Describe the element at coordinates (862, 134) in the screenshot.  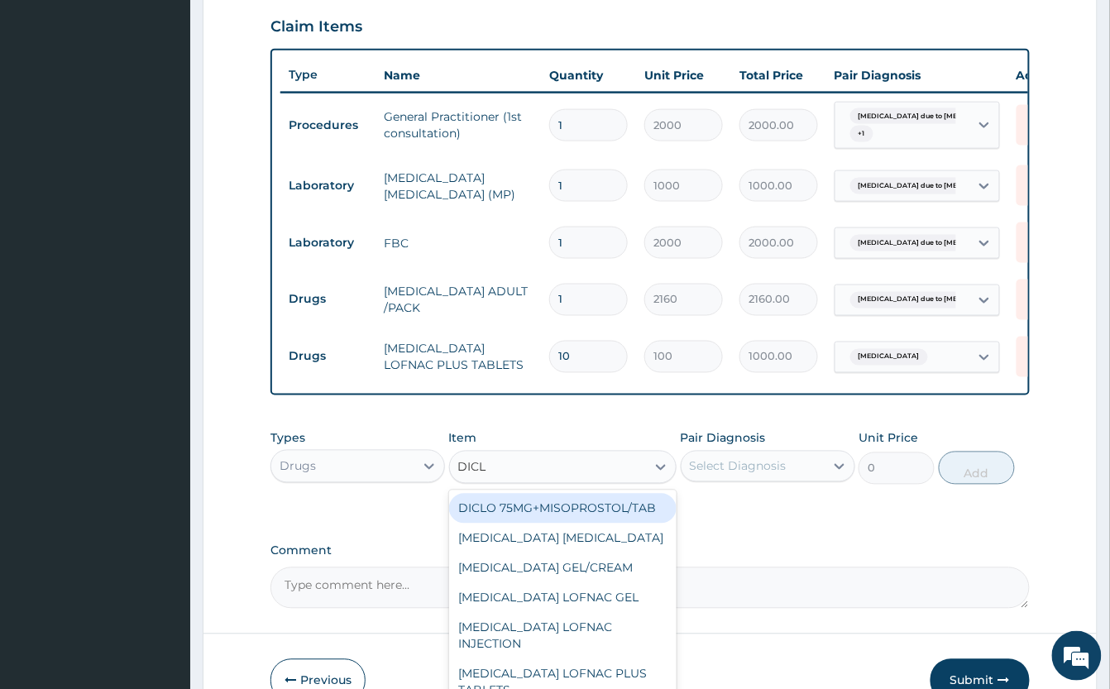
I see `span: + 1` at that location.